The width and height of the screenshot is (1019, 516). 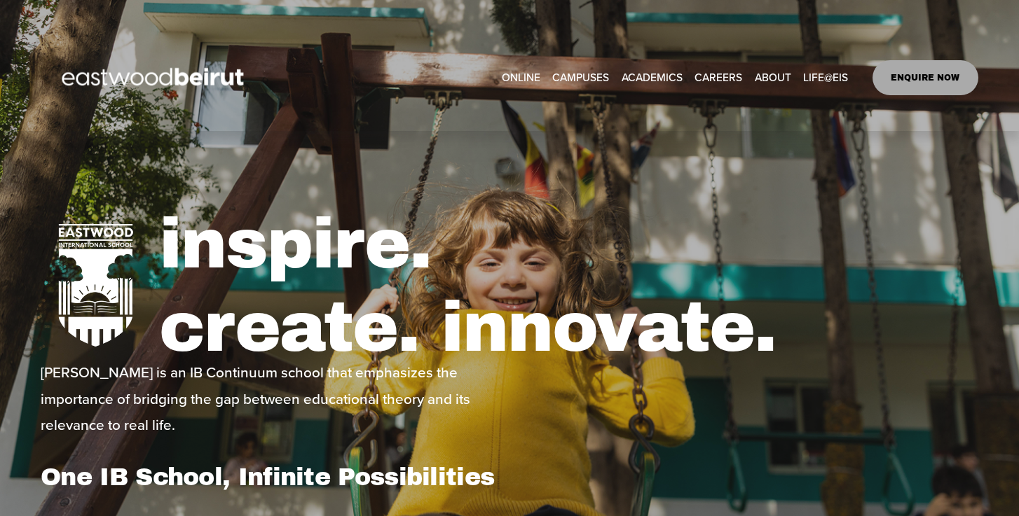 I want to click on span: ACADEMICS, so click(x=652, y=78).